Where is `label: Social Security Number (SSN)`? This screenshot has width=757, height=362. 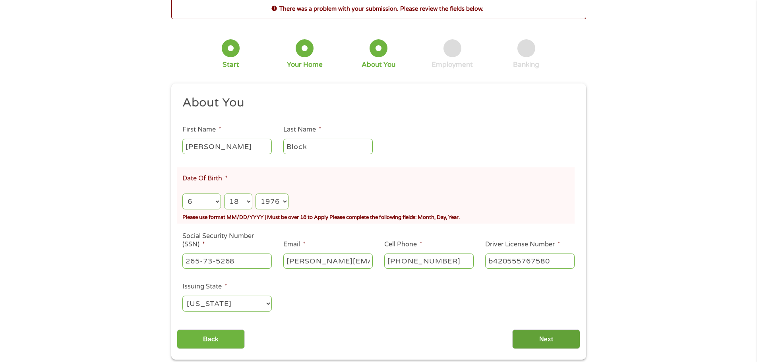 label: Social Security Number (SSN) is located at coordinates (227, 241).